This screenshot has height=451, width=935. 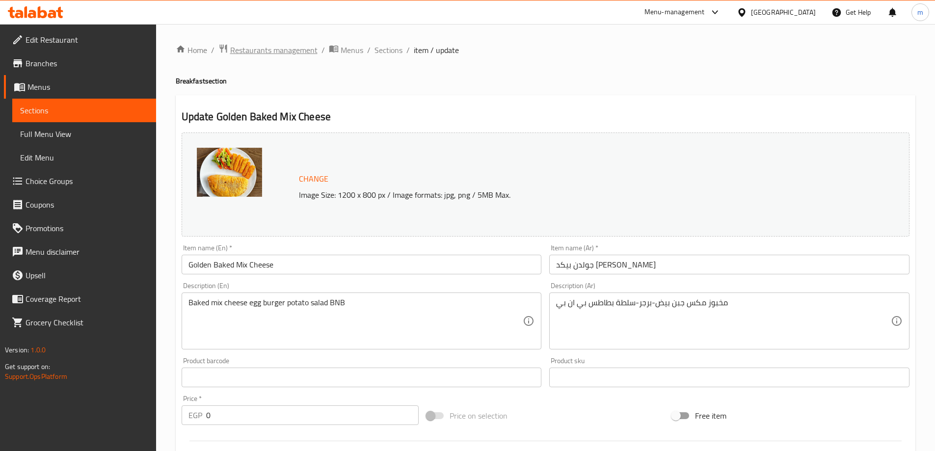 I want to click on span: Coverage Report, so click(x=87, y=299).